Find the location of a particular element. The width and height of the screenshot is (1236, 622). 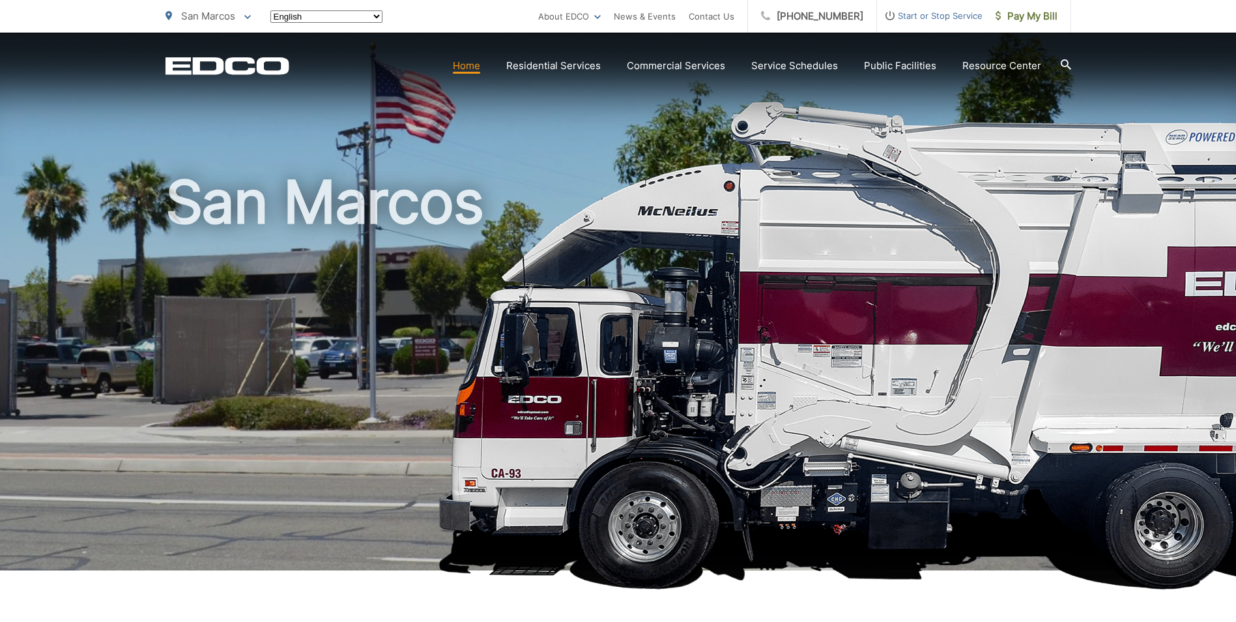

a: Service Schedules is located at coordinates (794, 66).